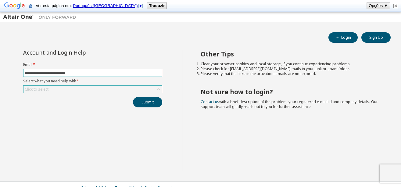  I want to click on button: Sign Up, so click(376, 37).